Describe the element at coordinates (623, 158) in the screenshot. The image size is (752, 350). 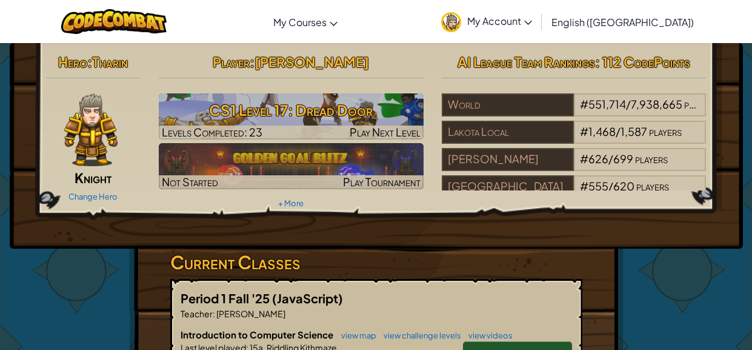
I see `span: 699` at that location.